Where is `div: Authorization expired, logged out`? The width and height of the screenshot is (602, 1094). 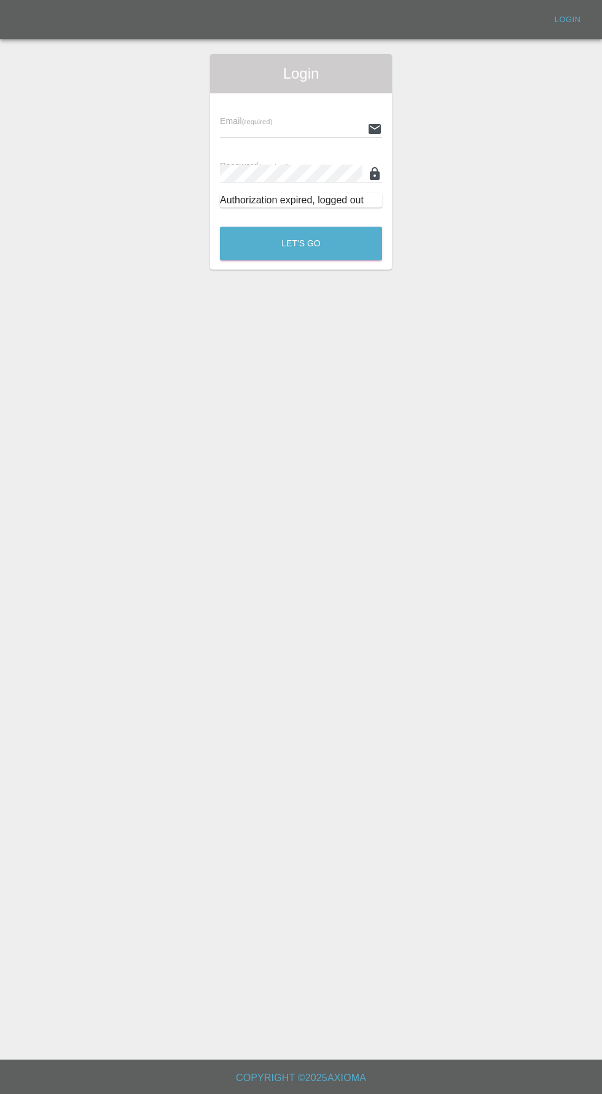 div: Authorization expired, logged out is located at coordinates (301, 200).